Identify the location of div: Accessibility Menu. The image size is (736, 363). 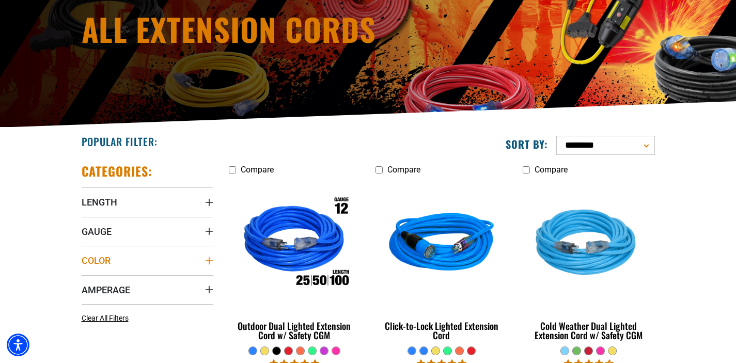
(18, 345).